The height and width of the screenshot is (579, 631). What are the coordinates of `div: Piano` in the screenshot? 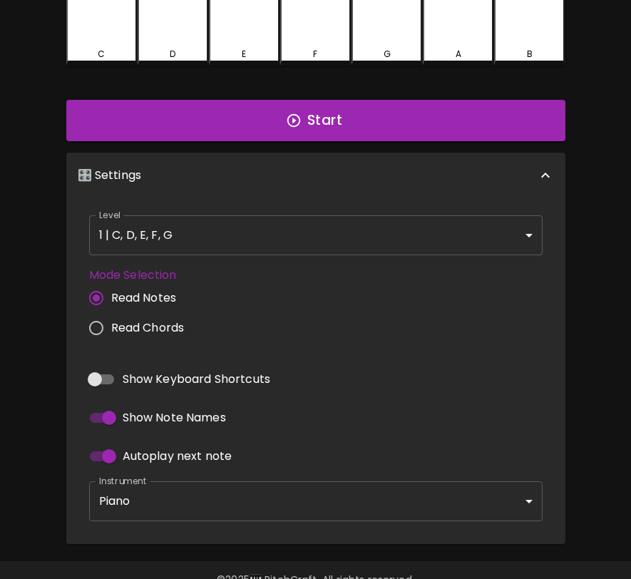 It's located at (316, 502).